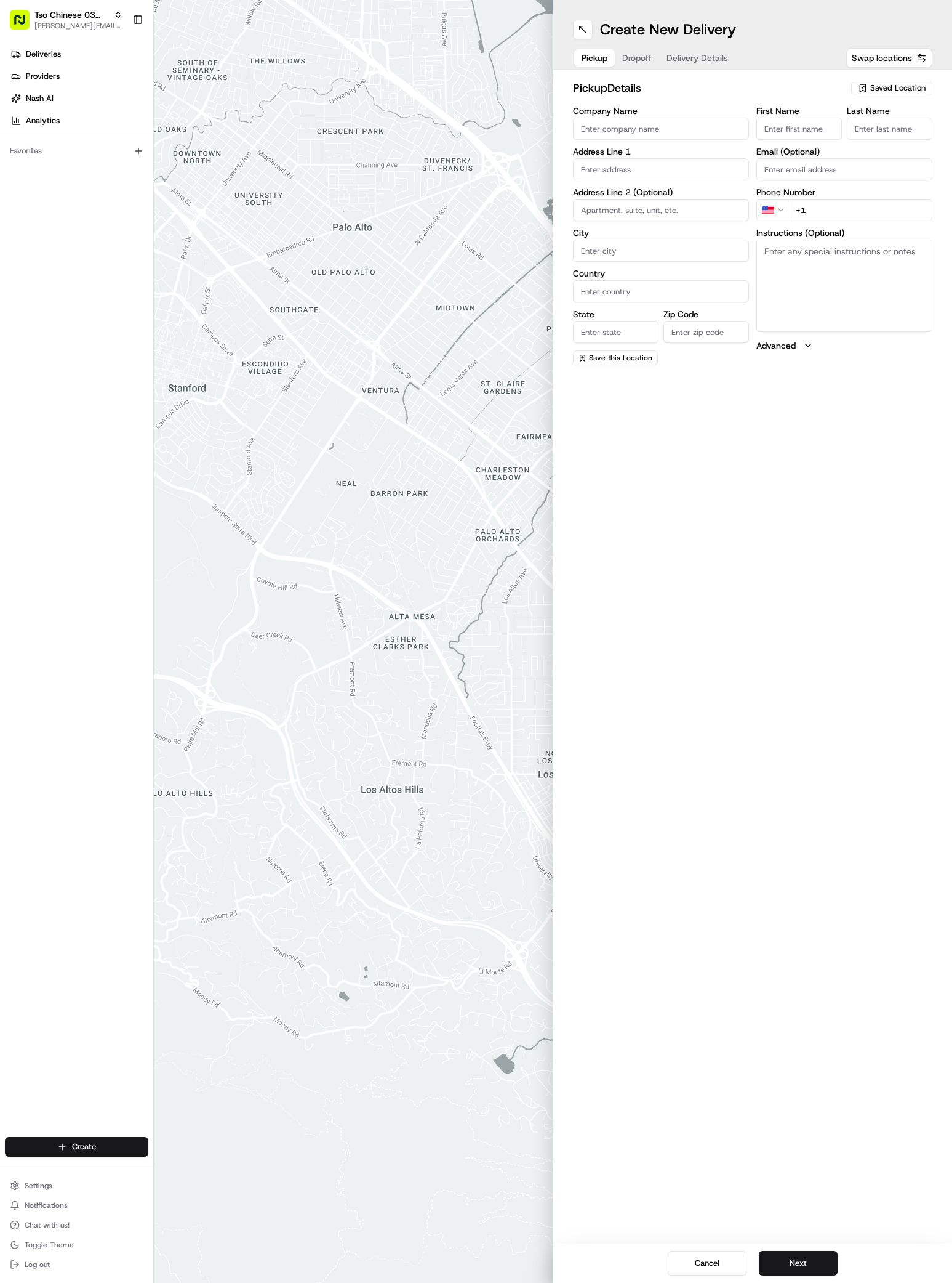  What do you see at coordinates (72, 14) in the screenshot?
I see `span: Tso Chinese 03 TsoCo` at bounding box center [72, 14].